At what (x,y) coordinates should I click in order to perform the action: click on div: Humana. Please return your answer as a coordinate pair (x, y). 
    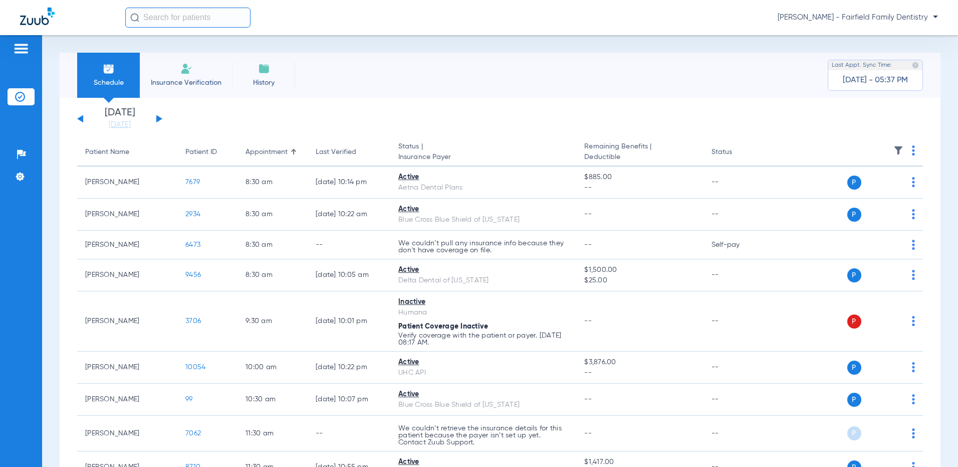
    Looking at the image, I should click on (483, 312).